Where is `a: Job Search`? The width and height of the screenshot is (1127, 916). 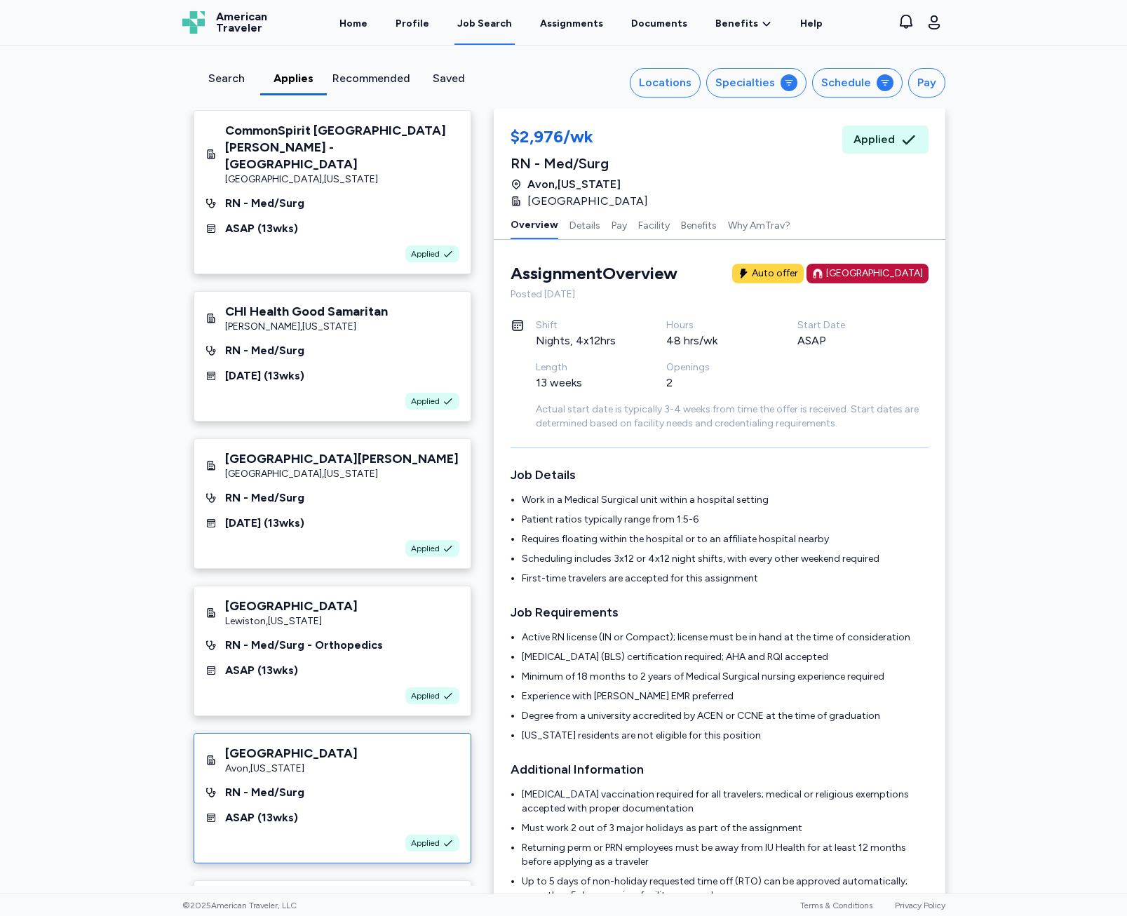
a: Job Search is located at coordinates (485, 23).